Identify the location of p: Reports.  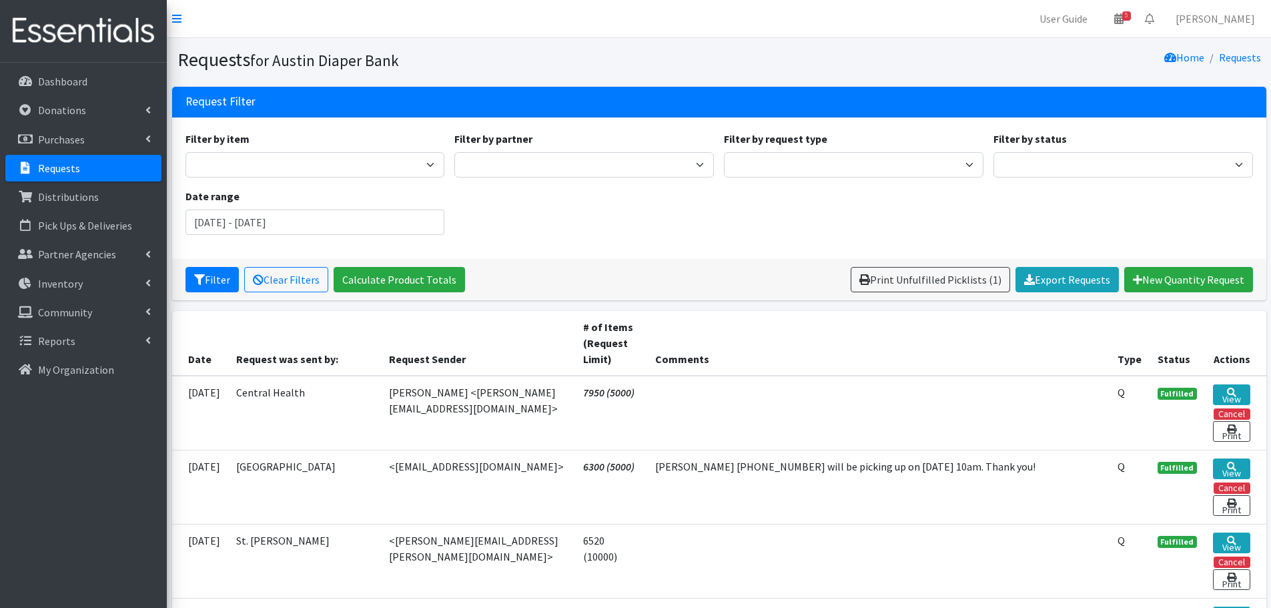
(57, 341).